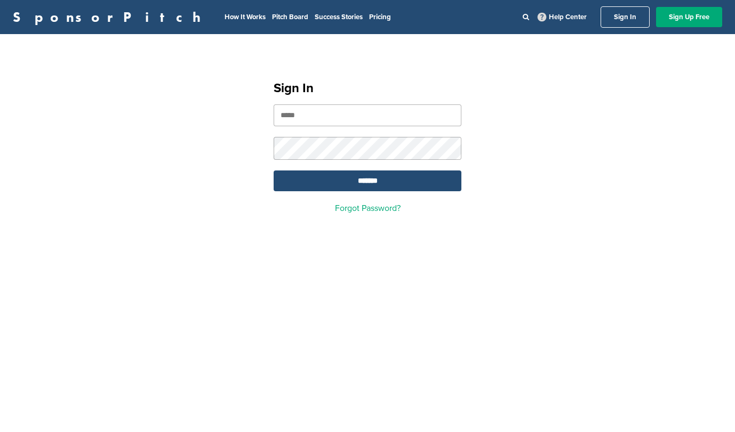 The width and height of the screenshot is (735, 432). I want to click on h1: Sign In, so click(367, 88).